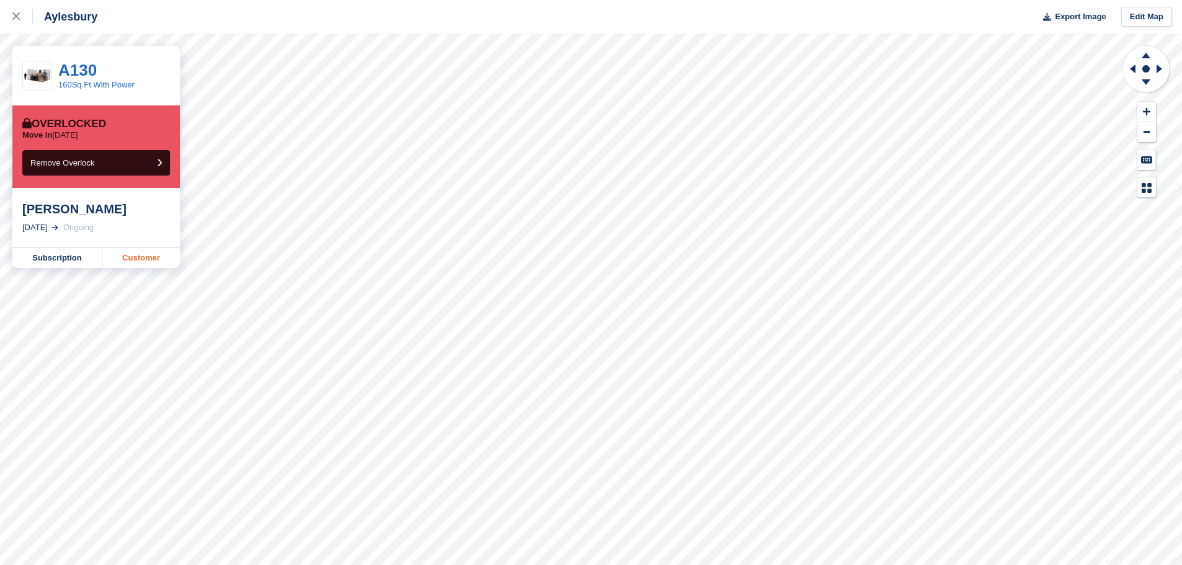  Describe the element at coordinates (57, 258) in the screenshot. I see `a: Subscription` at that location.